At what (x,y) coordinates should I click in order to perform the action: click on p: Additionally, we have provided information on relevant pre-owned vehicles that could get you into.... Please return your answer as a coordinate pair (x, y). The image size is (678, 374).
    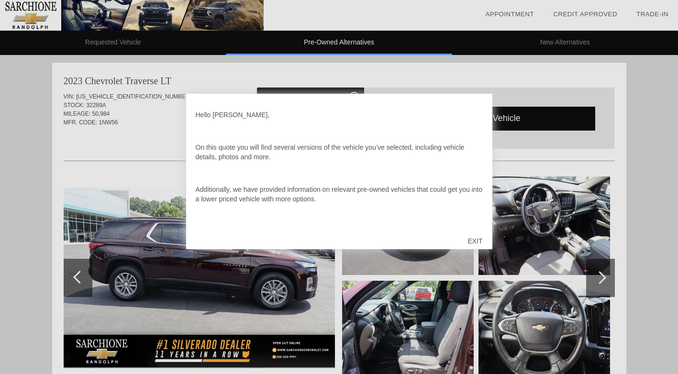
    Looking at the image, I should click on (339, 194).